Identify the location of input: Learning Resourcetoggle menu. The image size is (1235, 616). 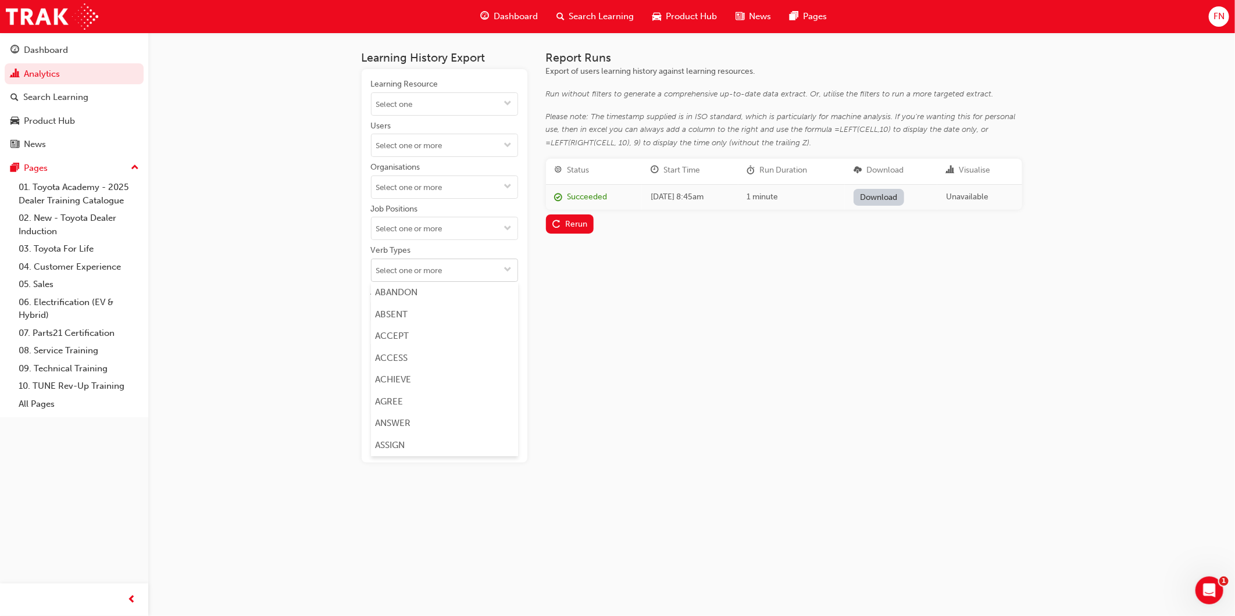
(444, 104).